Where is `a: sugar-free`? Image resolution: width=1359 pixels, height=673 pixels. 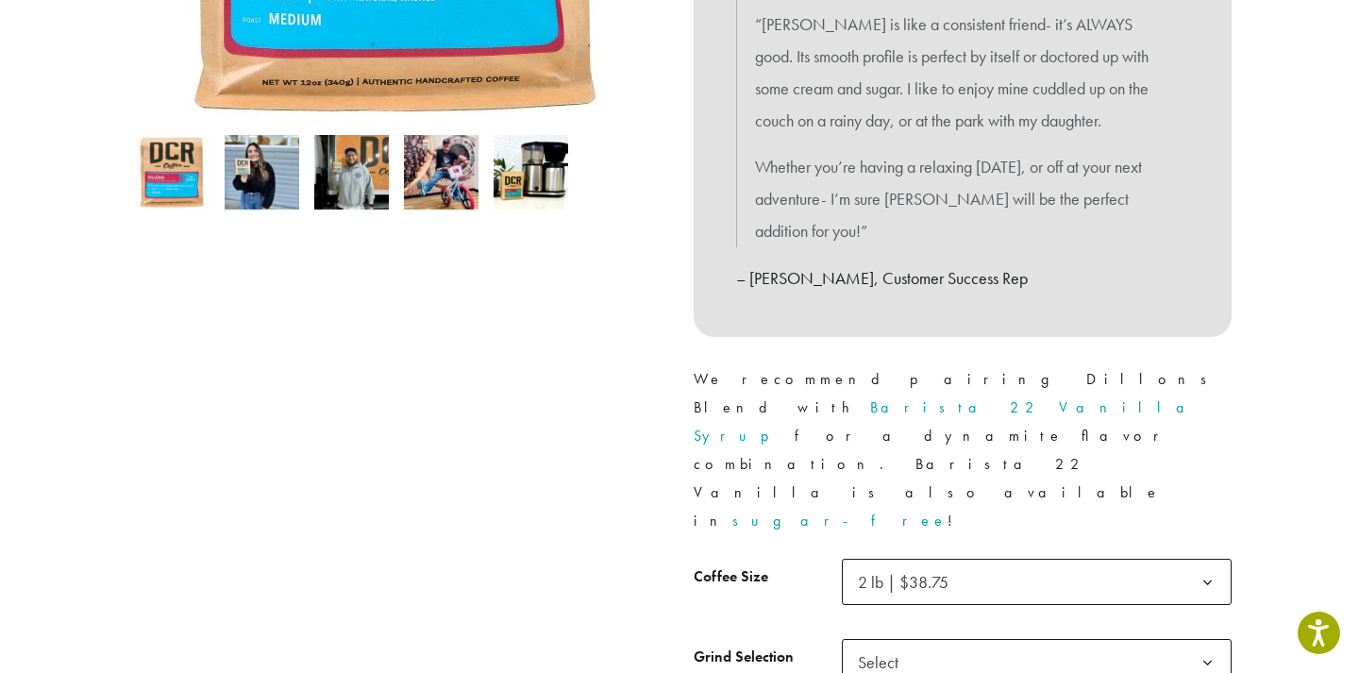 a: sugar-free is located at coordinates (840, 520).